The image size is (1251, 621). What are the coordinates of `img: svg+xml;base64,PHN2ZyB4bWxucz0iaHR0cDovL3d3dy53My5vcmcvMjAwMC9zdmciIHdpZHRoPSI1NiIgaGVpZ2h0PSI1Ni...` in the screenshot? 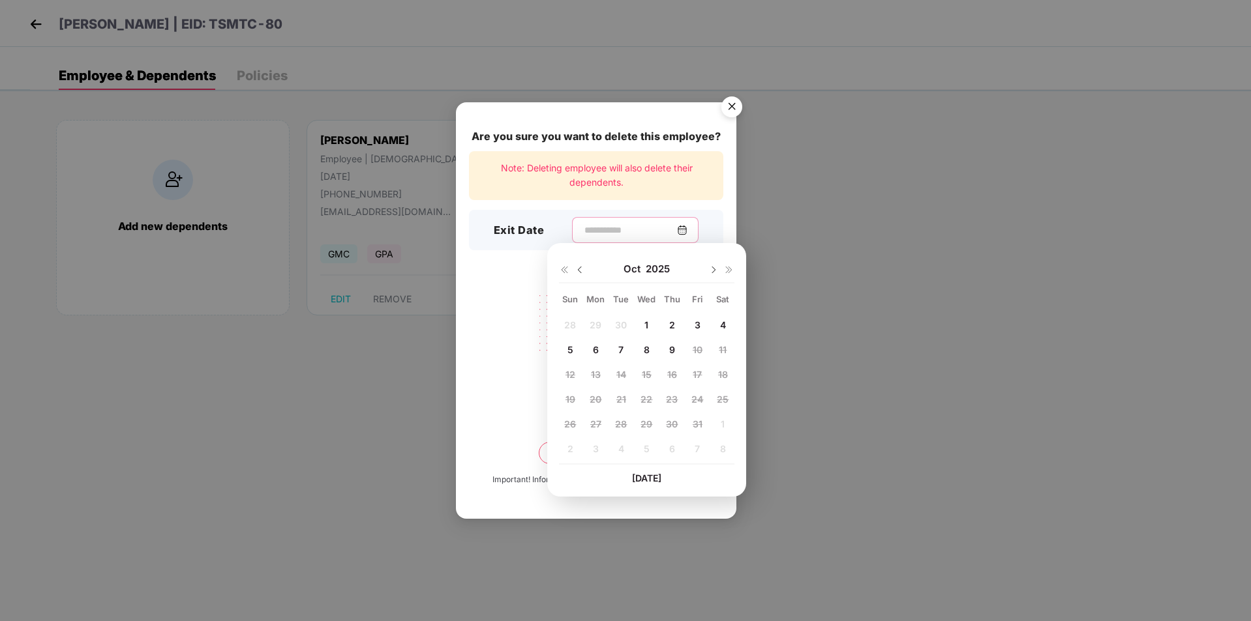 It's located at (732, 109).